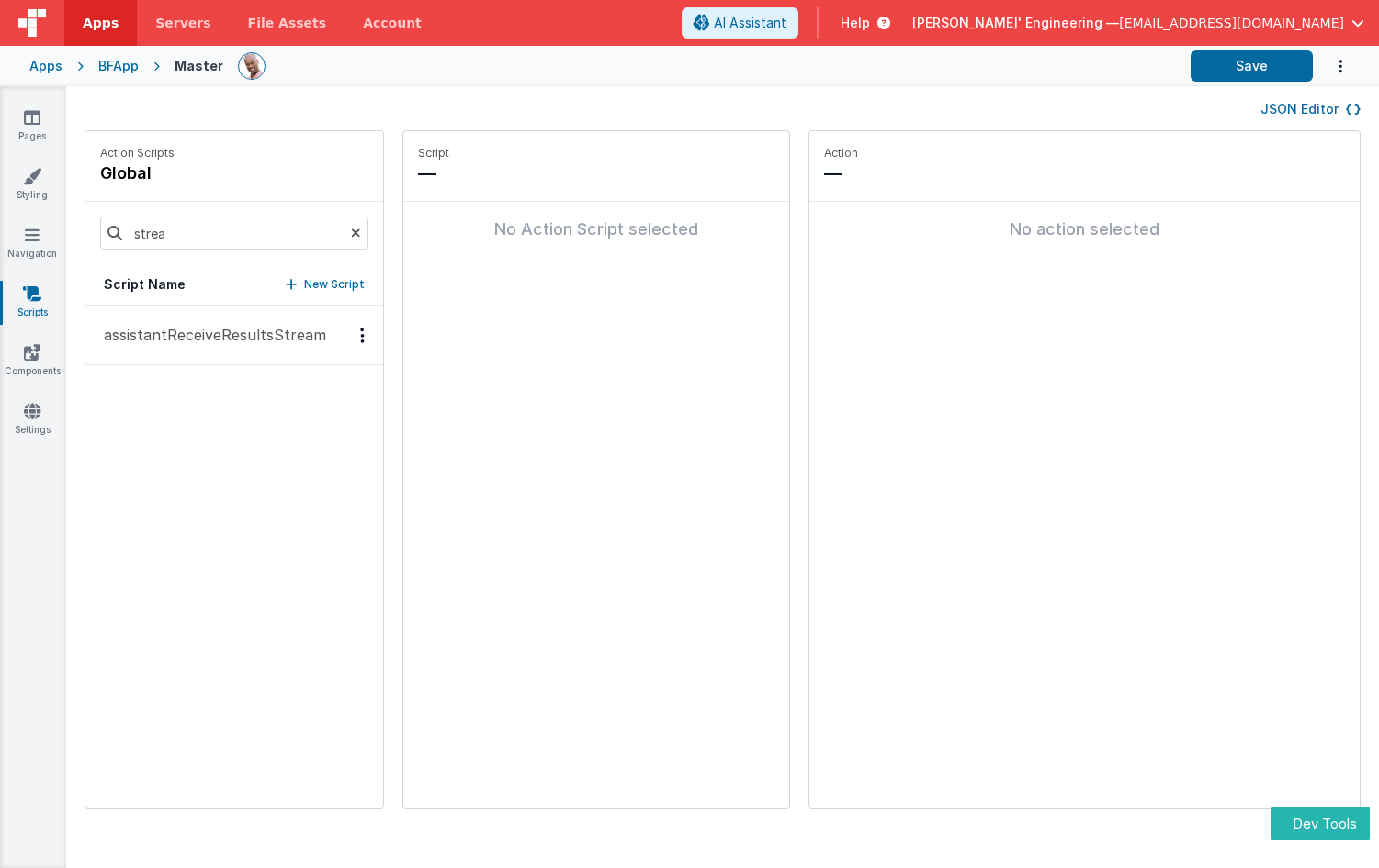 The width and height of the screenshot is (1379, 868). I want to click on span: Apps, so click(100, 23).